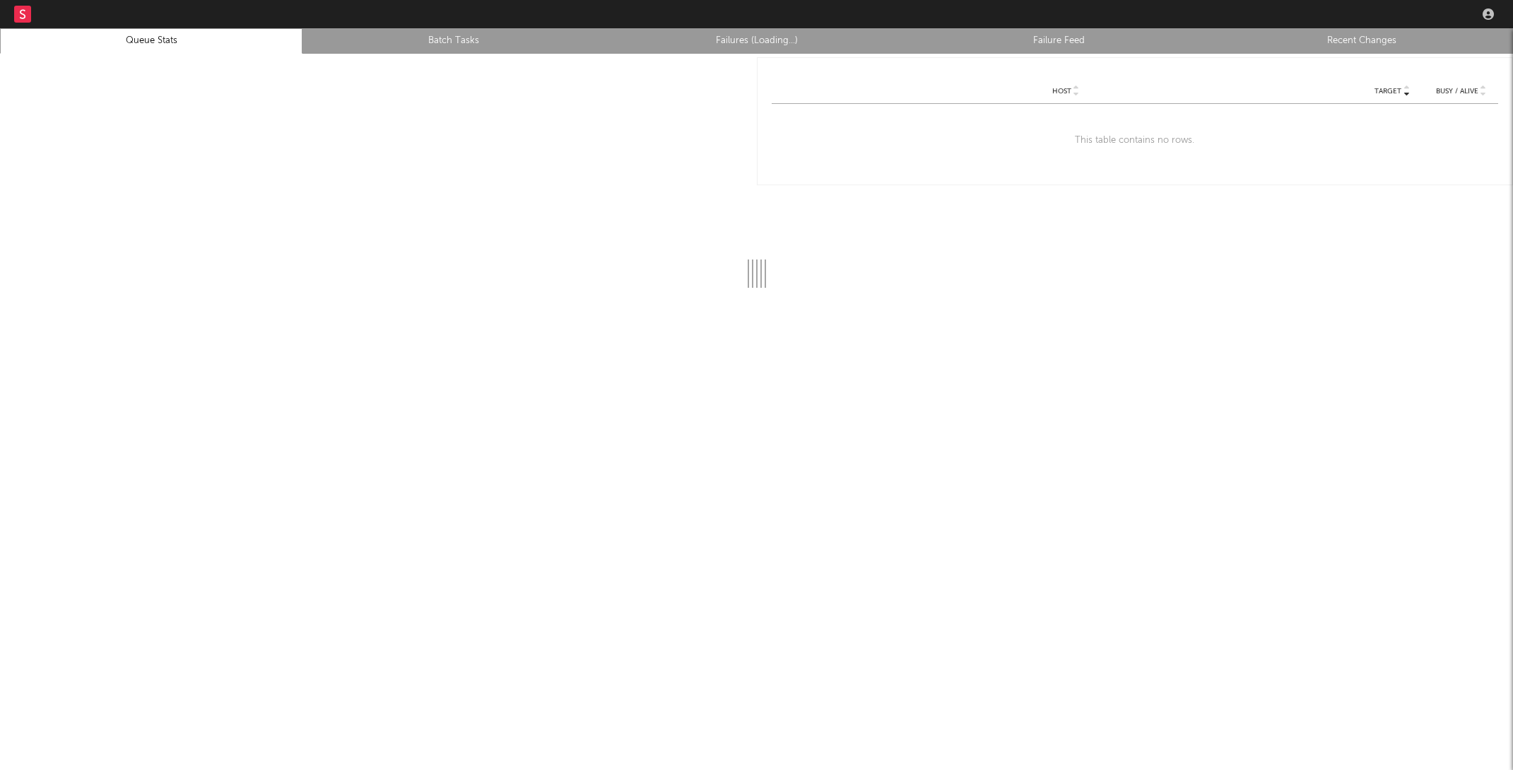  I want to click on span: Host, so click(1062, 91).